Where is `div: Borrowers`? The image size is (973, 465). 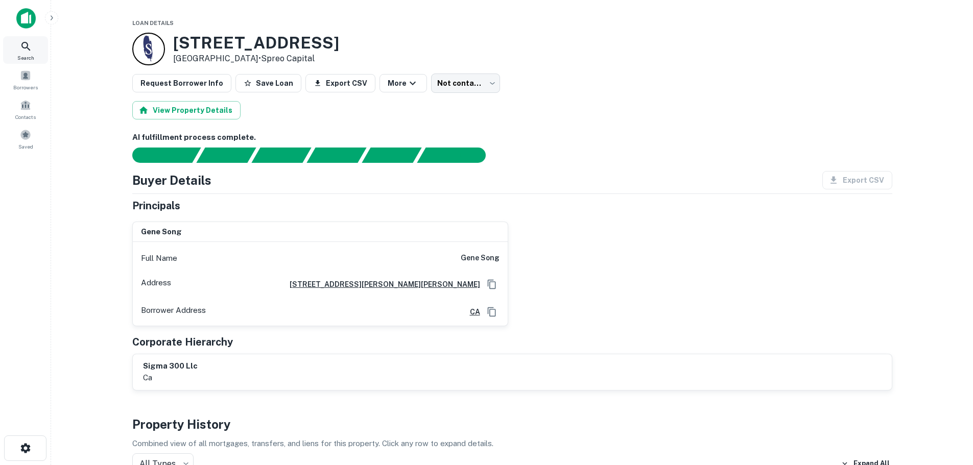 div: Borrowers is located at coordinates (26, 80).